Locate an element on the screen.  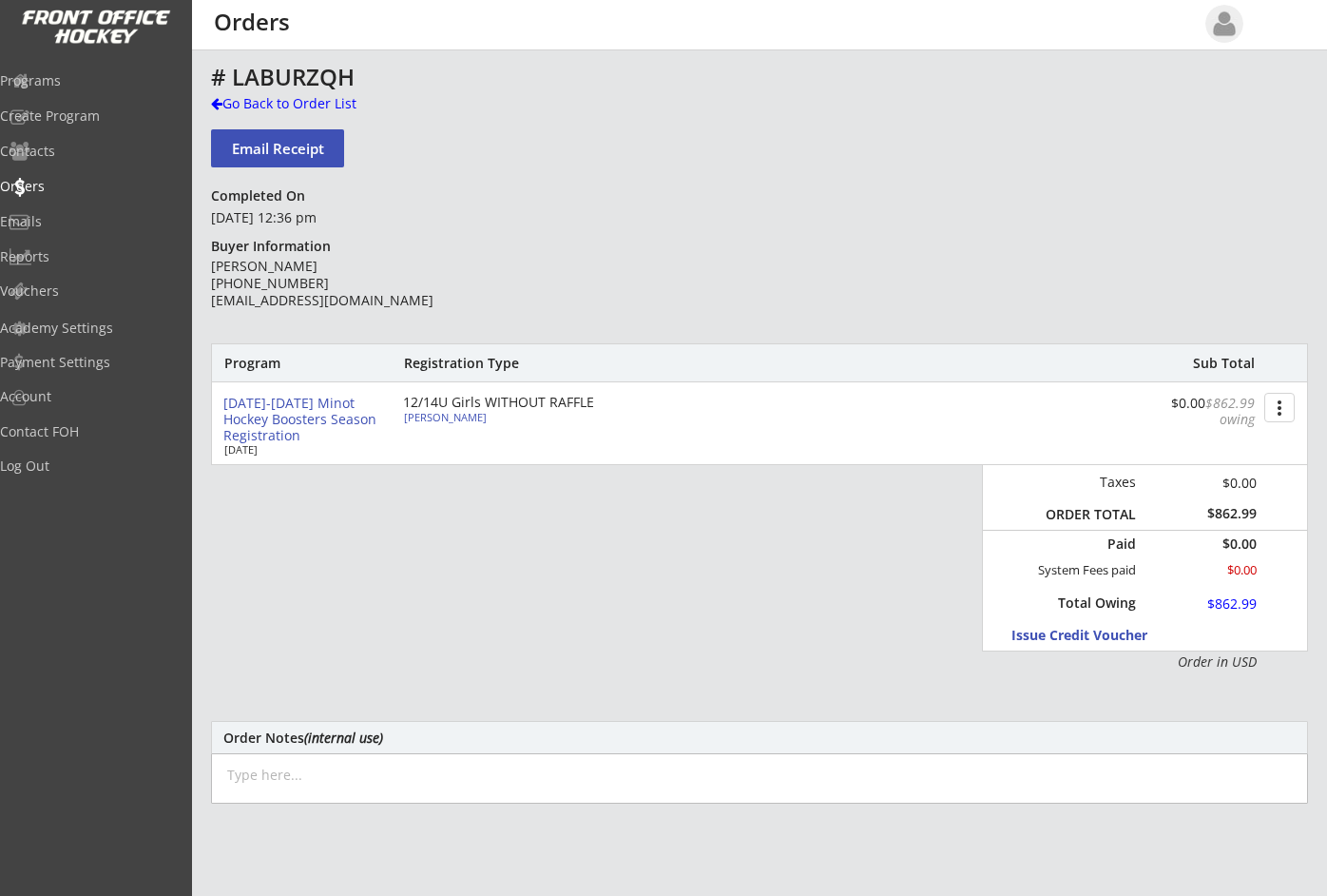
div: System Fees paid is located at coordinates (1078, 569).